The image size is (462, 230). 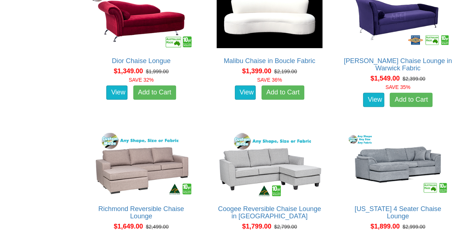 What do you see at coordinates (285, 227) in the screenshot?
I see `del: $2,799.00` at bounding box center [285, 227].